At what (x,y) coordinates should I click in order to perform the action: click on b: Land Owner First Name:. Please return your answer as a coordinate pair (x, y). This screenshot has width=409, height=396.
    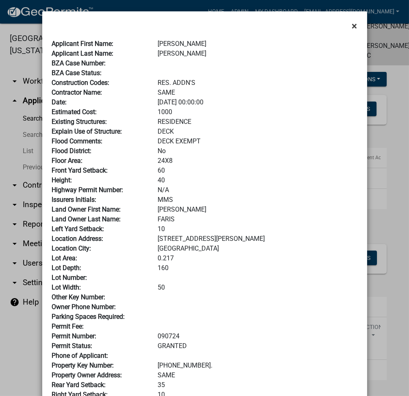
    Looking at the image, I should click on (87, 209).